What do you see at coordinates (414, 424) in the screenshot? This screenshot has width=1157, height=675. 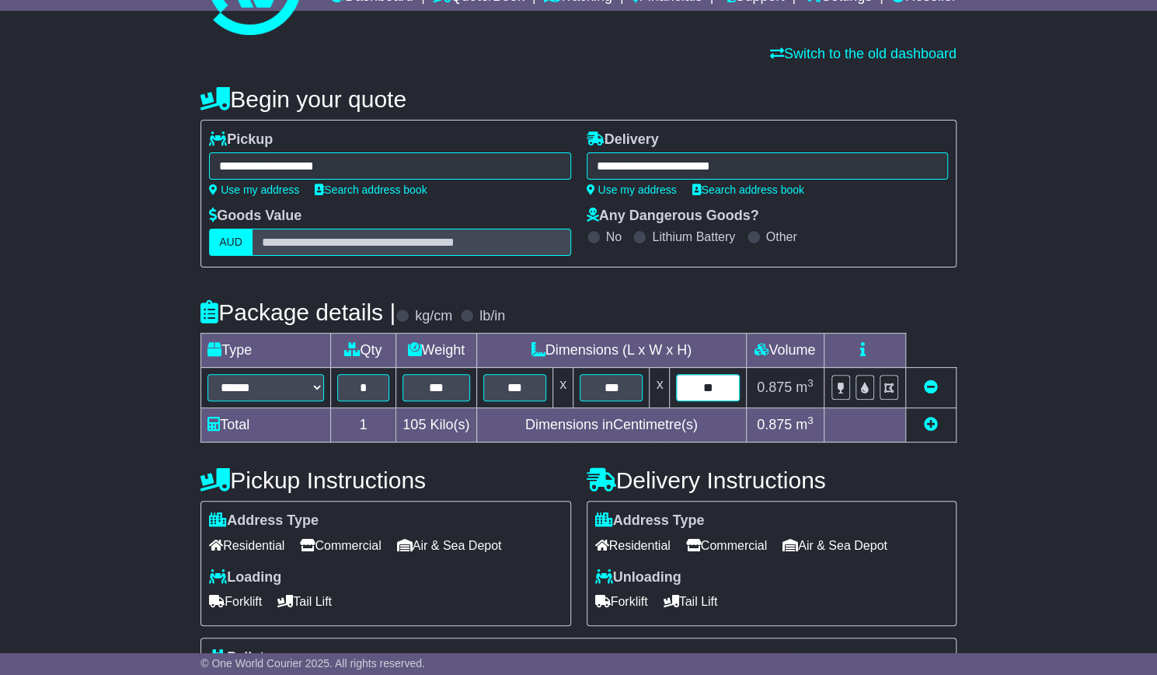 I see `span: 105` at bounding box center [414, 424].